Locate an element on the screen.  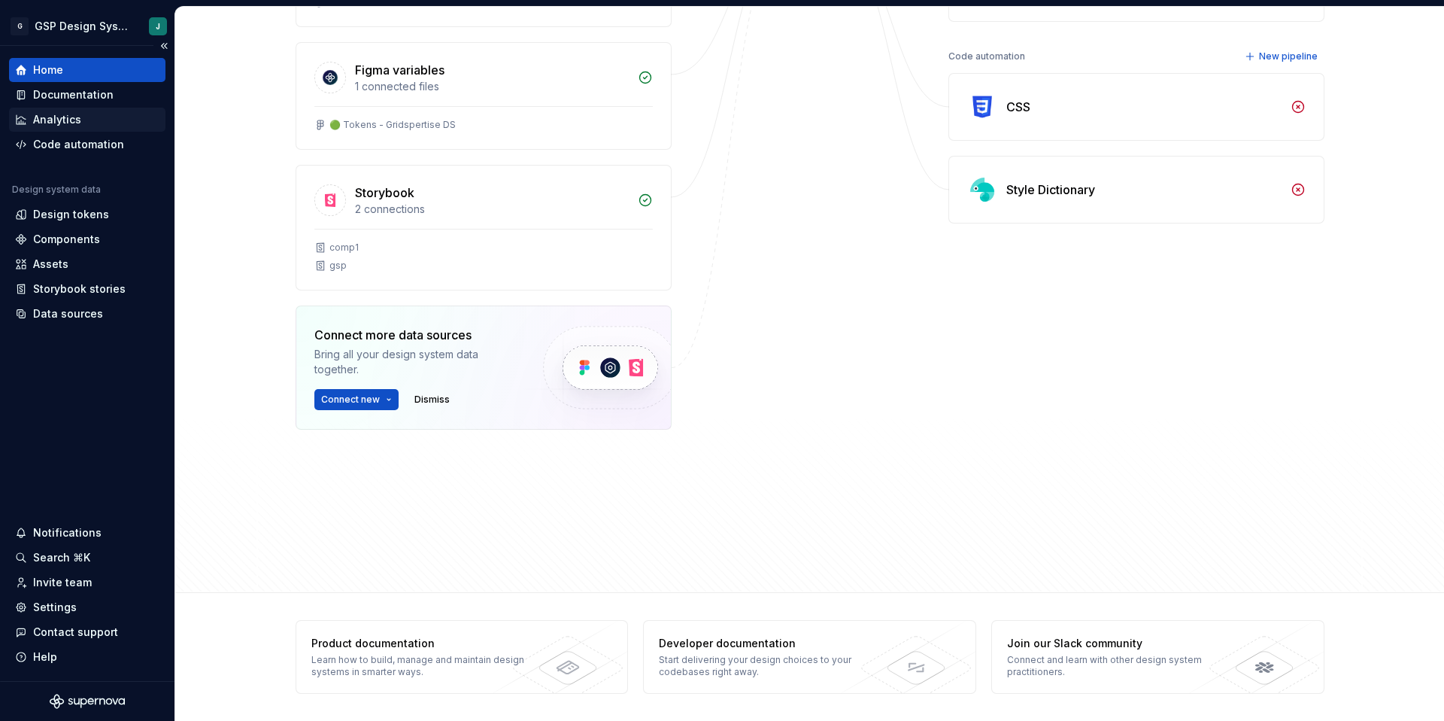
div: Help is located at coordinates (45, 657).